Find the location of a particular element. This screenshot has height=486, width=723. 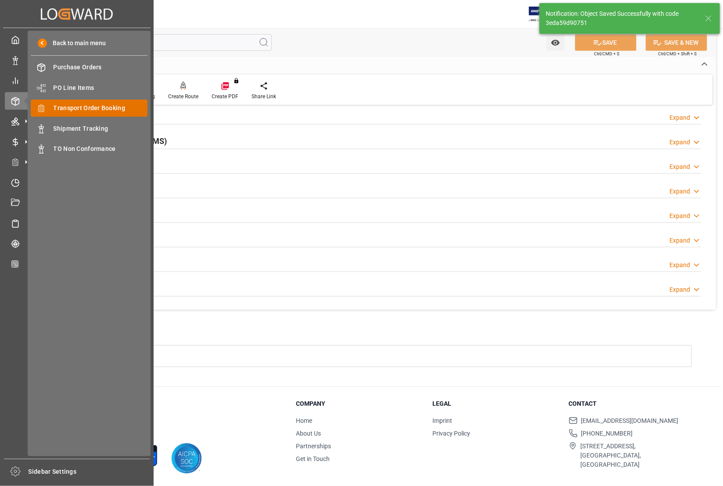

a: Partnerships is located at coordinates (314, 446).